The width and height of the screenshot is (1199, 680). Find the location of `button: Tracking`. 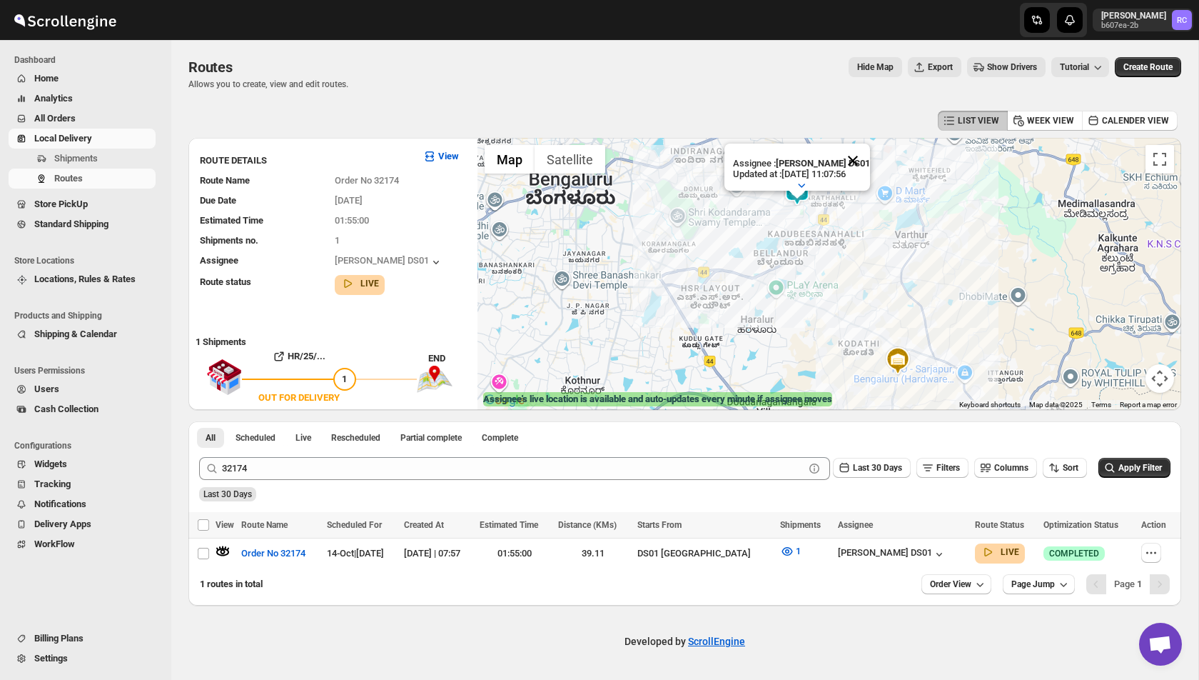

button: Tracking is located at coordinates (82, 484).